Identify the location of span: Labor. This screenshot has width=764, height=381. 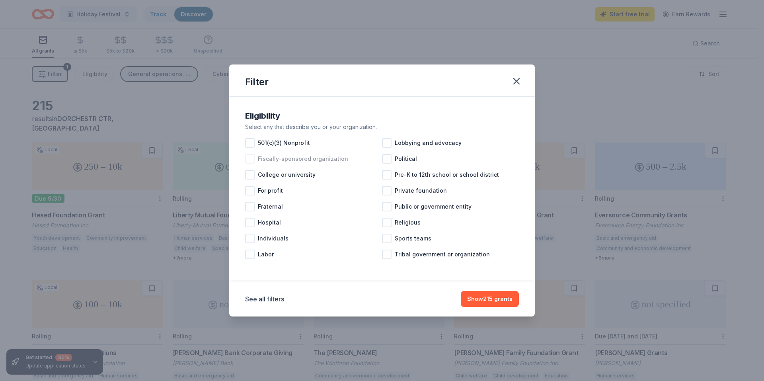
(266, 254).